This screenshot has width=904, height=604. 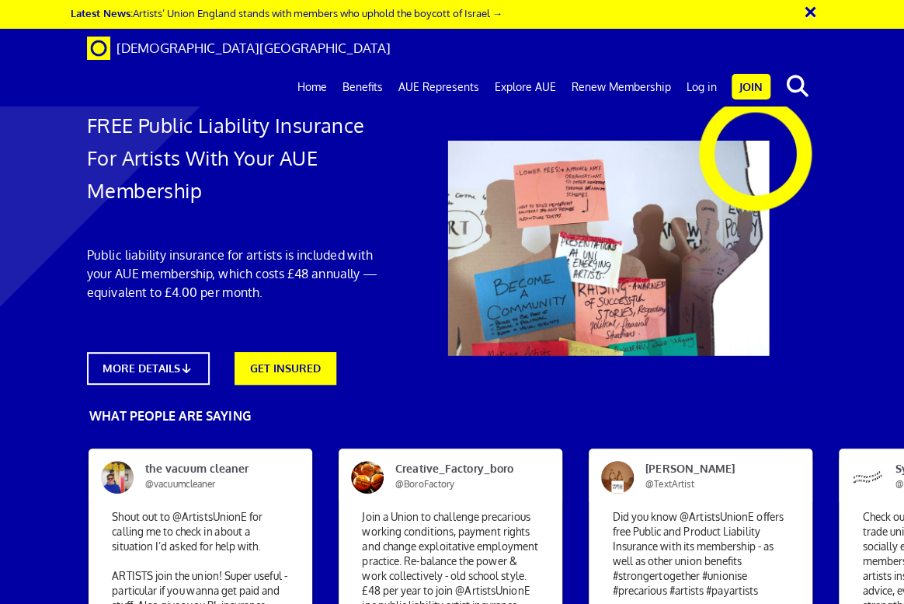 I want to click on a: Home, so click(x=312, y=87).